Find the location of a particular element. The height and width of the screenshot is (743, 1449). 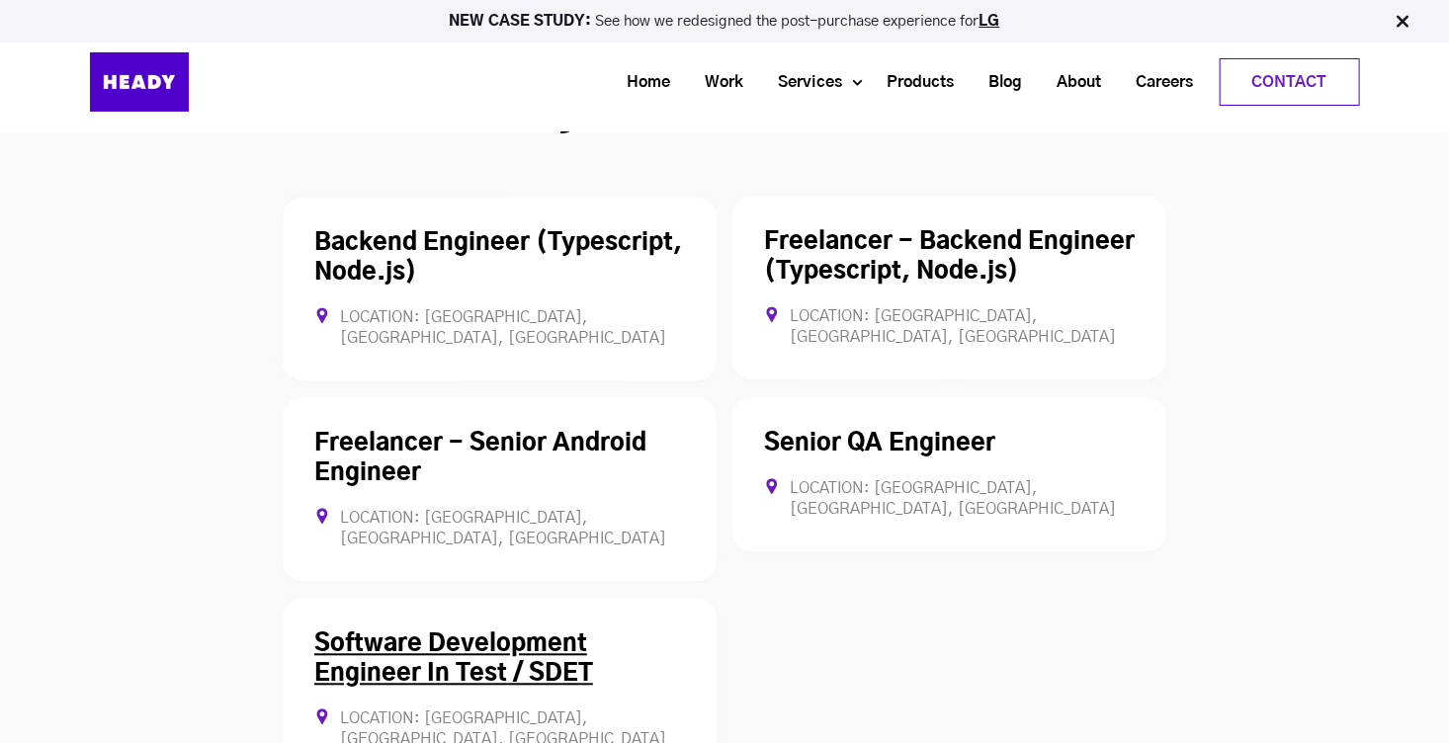

a: Software Development Engineer In Test / SDET is located at coordinates (454, 659).